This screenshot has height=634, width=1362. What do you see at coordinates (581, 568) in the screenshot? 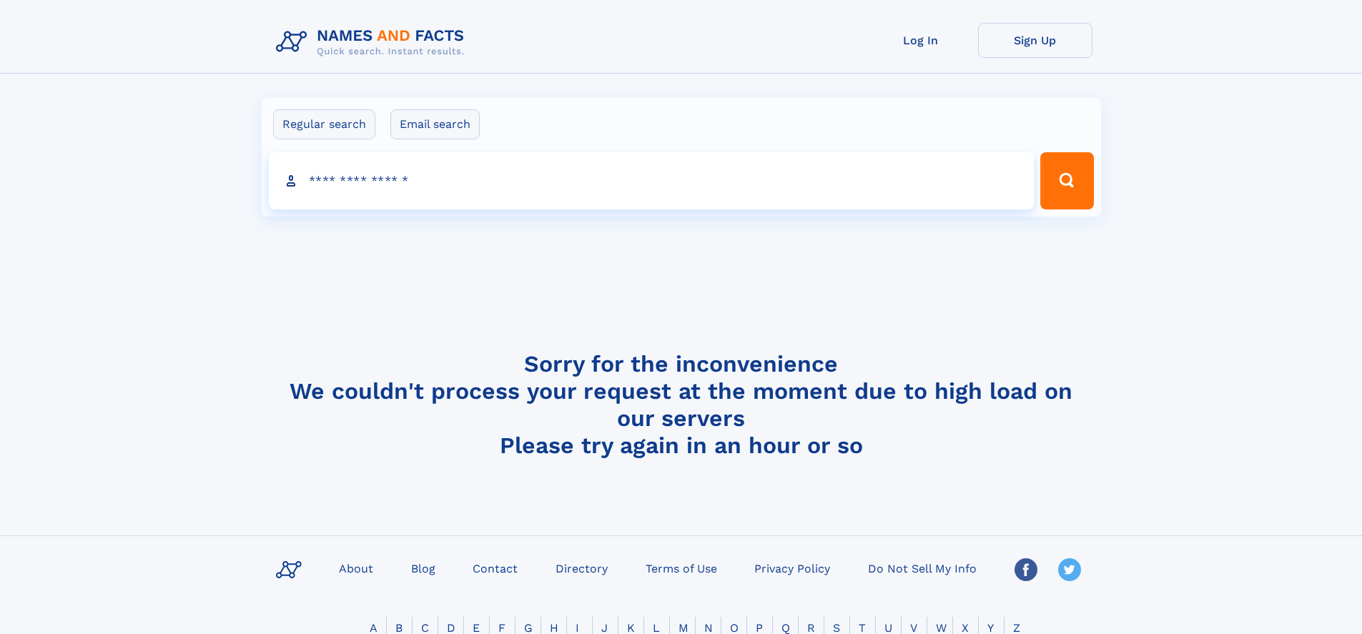
I see `a: Directory` at bounding box center [581, 568].